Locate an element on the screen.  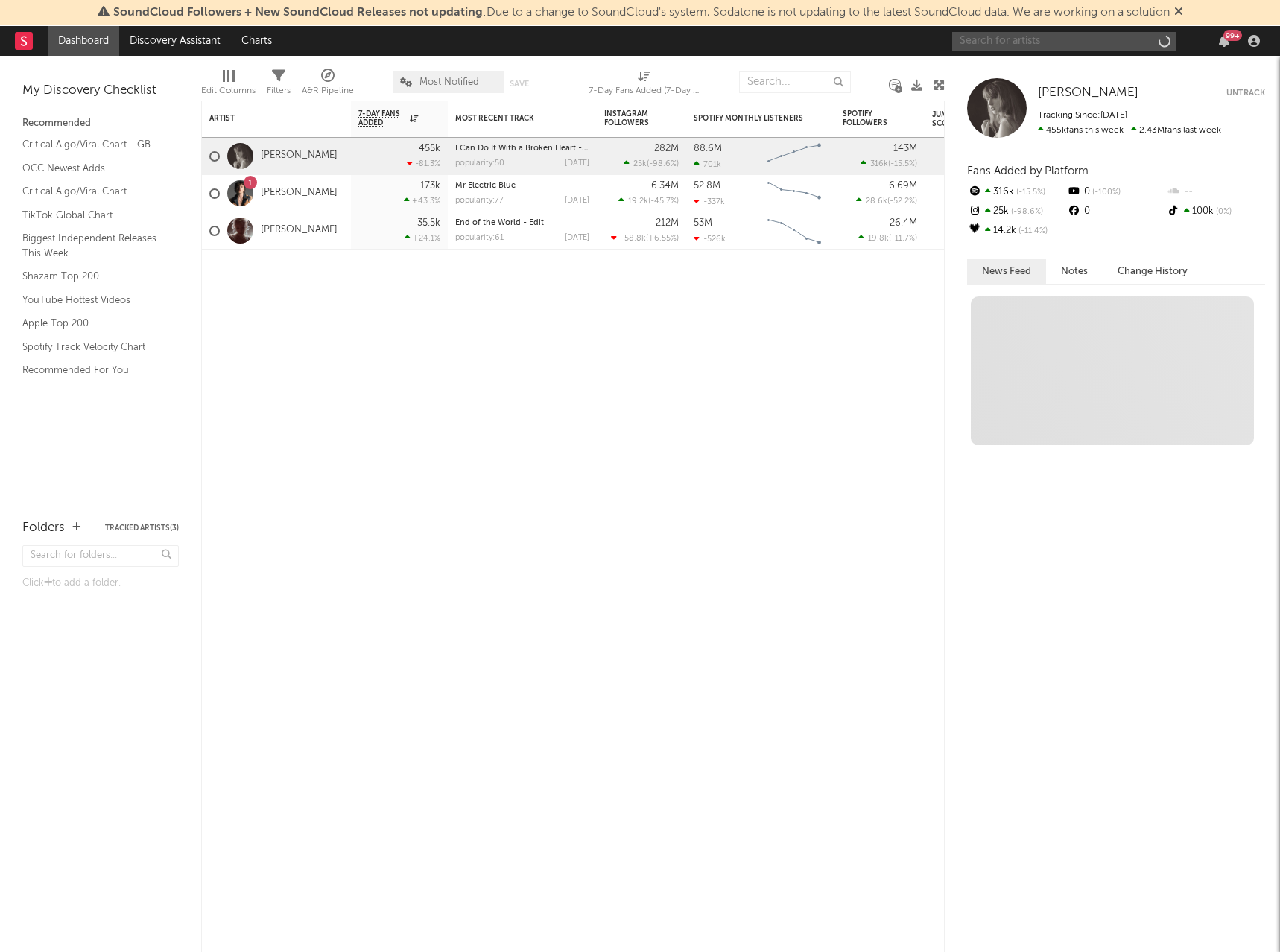
span: 0 % is located at coordinates (1222, 211).